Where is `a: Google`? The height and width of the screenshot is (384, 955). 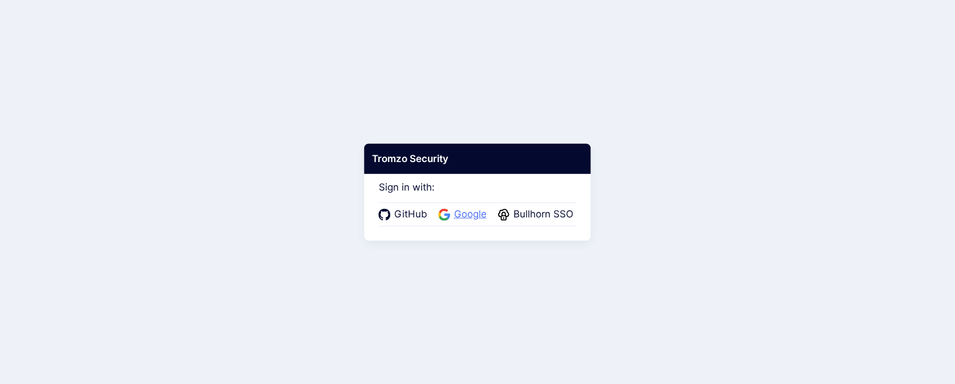
a: Google is located at coordinates (464, 214).